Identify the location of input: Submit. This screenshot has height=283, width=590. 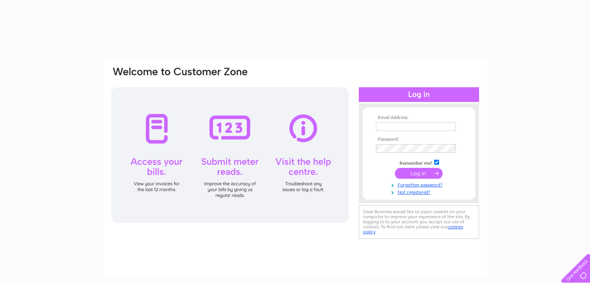
(419, 173).